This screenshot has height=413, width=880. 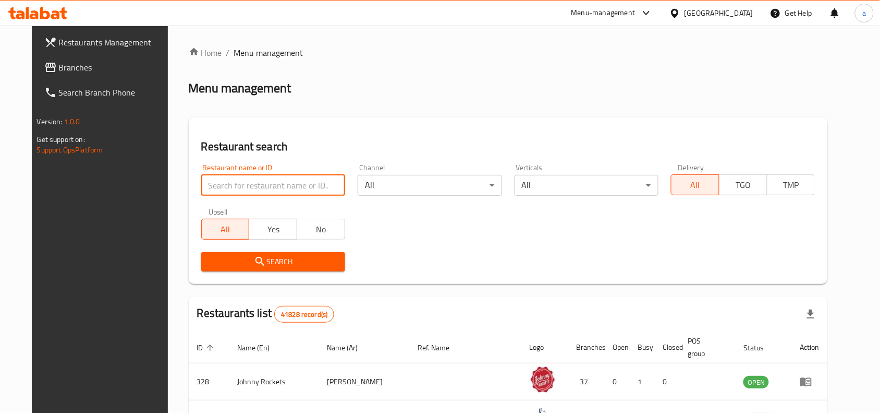 I want to click on span: Get support on:, so click(x=61, y=139).